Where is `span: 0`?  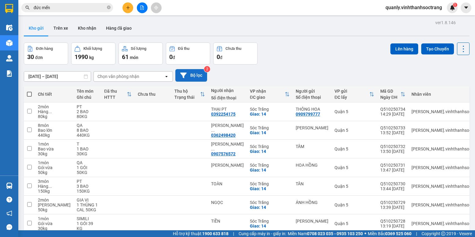
span: 0 is located at coordinates (218, 57).